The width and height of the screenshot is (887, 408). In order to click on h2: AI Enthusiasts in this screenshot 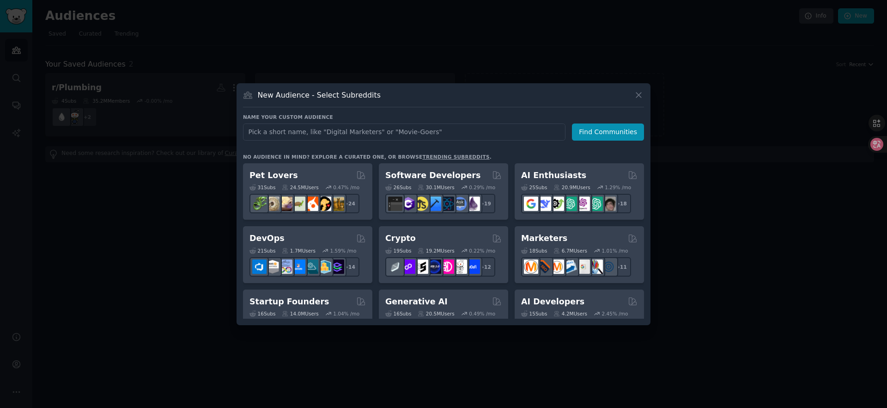, I will do `click(554, 175)`.